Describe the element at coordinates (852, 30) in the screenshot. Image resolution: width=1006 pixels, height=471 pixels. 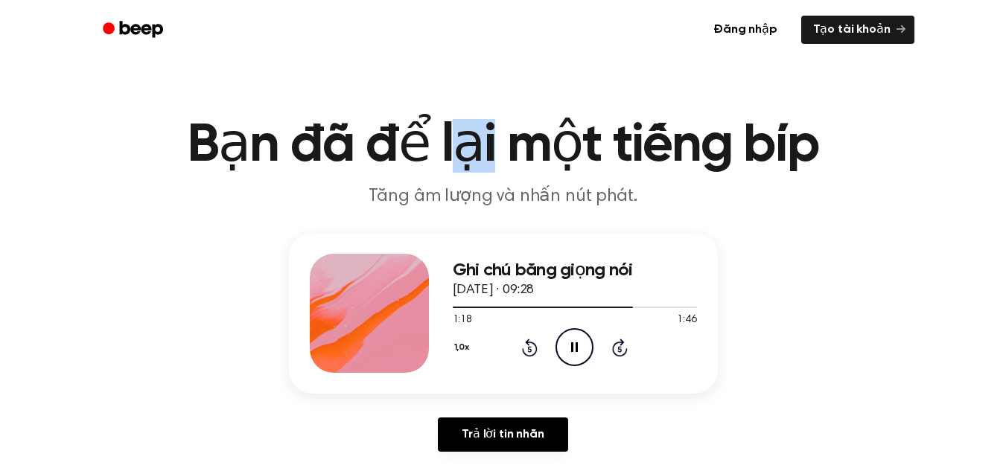
I see `font: Tạo tài khoản` at that location.